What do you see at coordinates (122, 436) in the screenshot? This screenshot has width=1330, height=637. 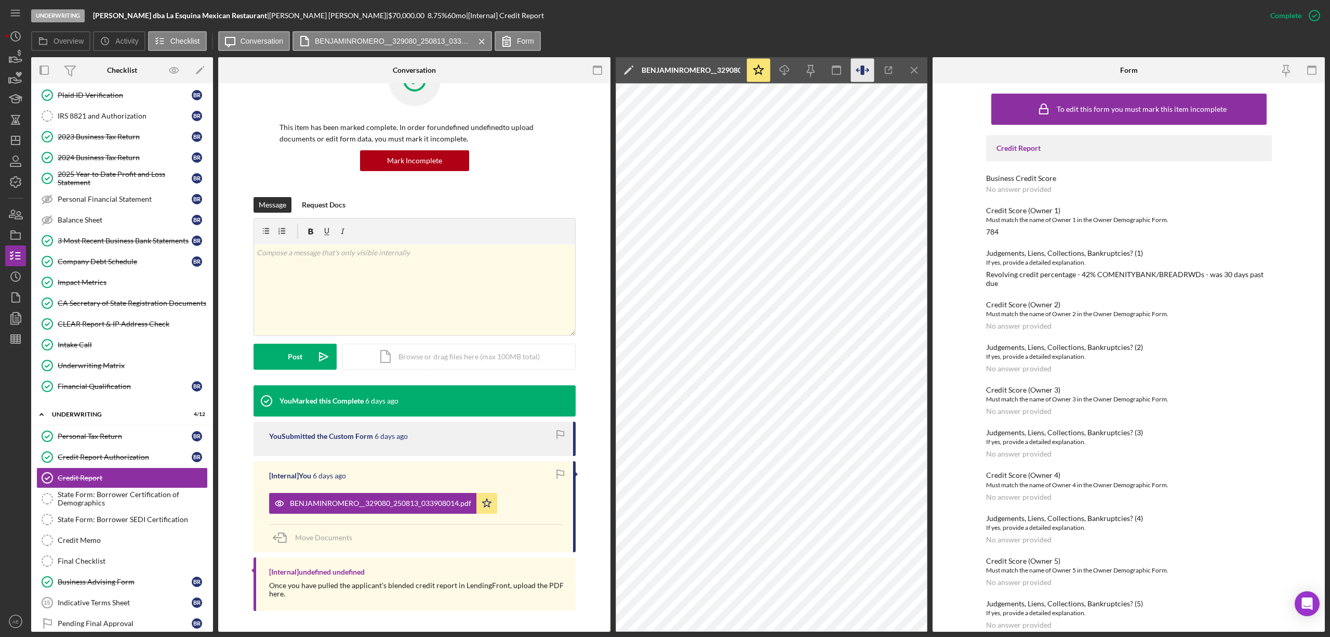 I see `a: Personal Tax ReturnBR` at bounding box center [122, 436].